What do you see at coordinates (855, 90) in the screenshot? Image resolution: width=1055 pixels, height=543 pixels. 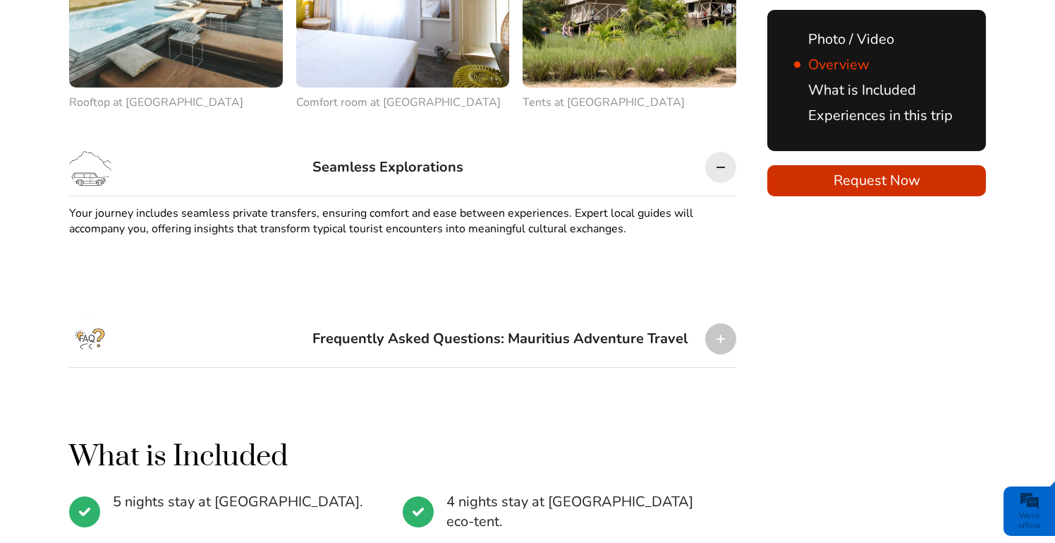 I see `a: What is Included` at bounding box center [855, 90].